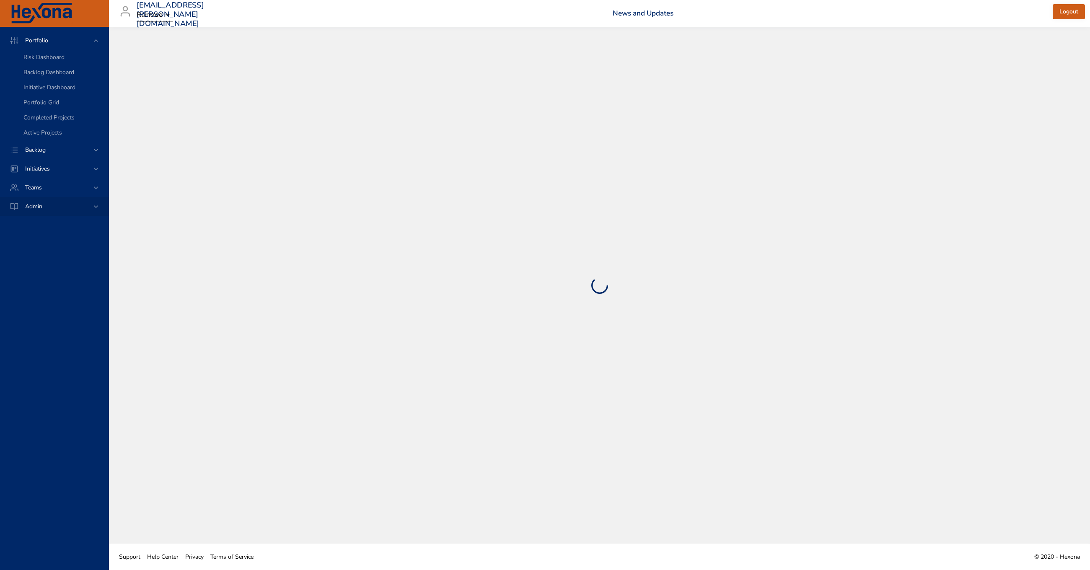 The height and width of the screenshot is (570, 1090). What do you see at coordinates (195, 557) in the screenshot?
I see `span: Privacy` at bounding box center [195, 557].